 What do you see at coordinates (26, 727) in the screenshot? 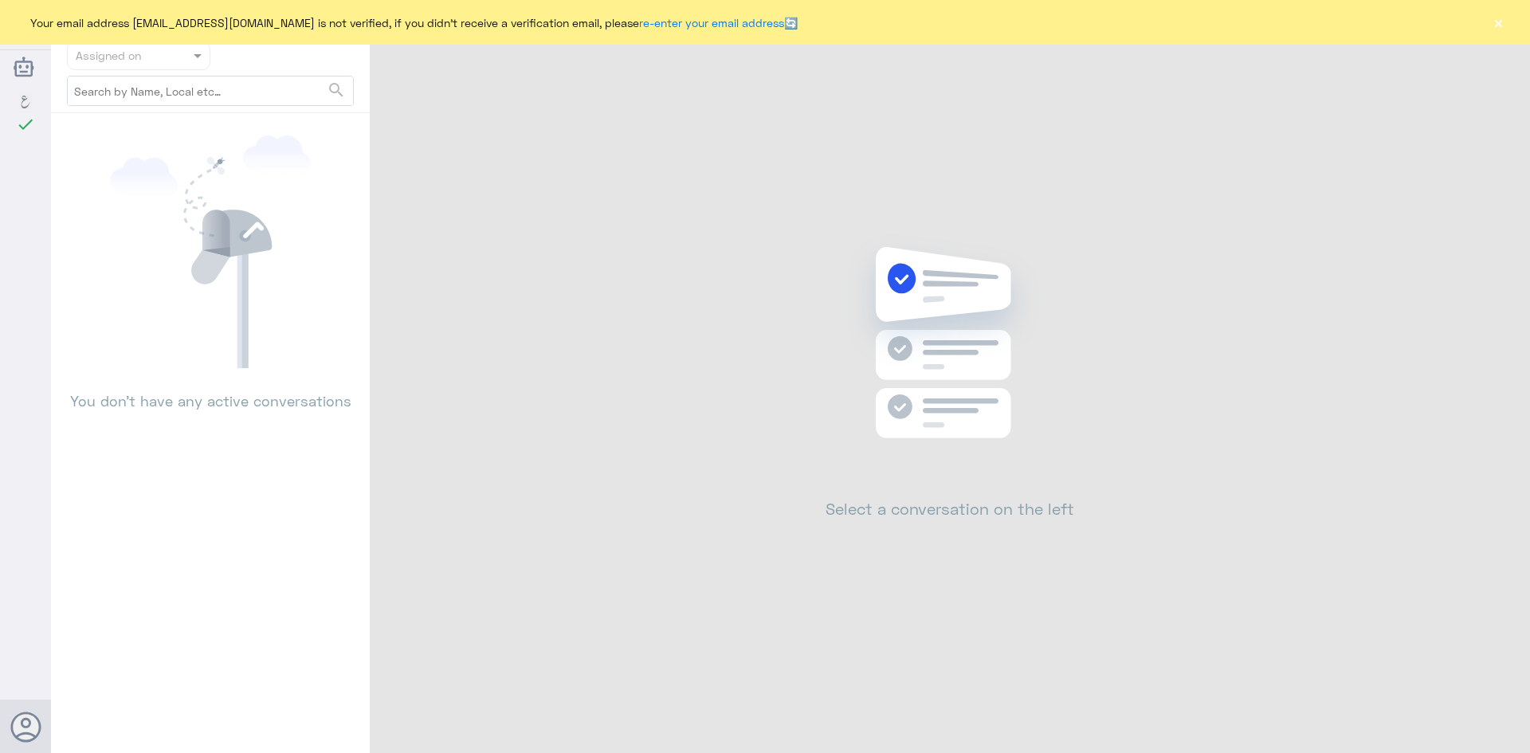
I see `button: Avatar` at bounding box center [26, 727].